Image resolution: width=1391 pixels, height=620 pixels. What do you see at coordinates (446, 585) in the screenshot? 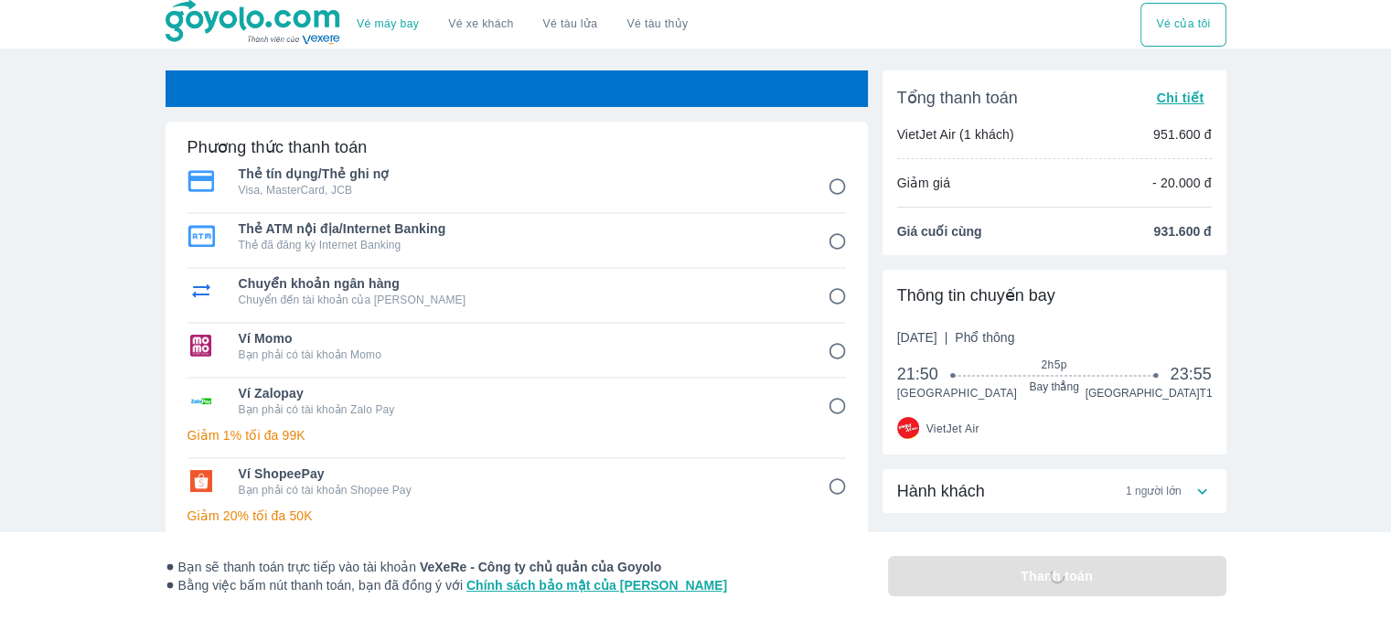
I see `span: Bằng việc bấm nút thanh toán, bạn đã đồng ý với` at bounding box center [446, 585].